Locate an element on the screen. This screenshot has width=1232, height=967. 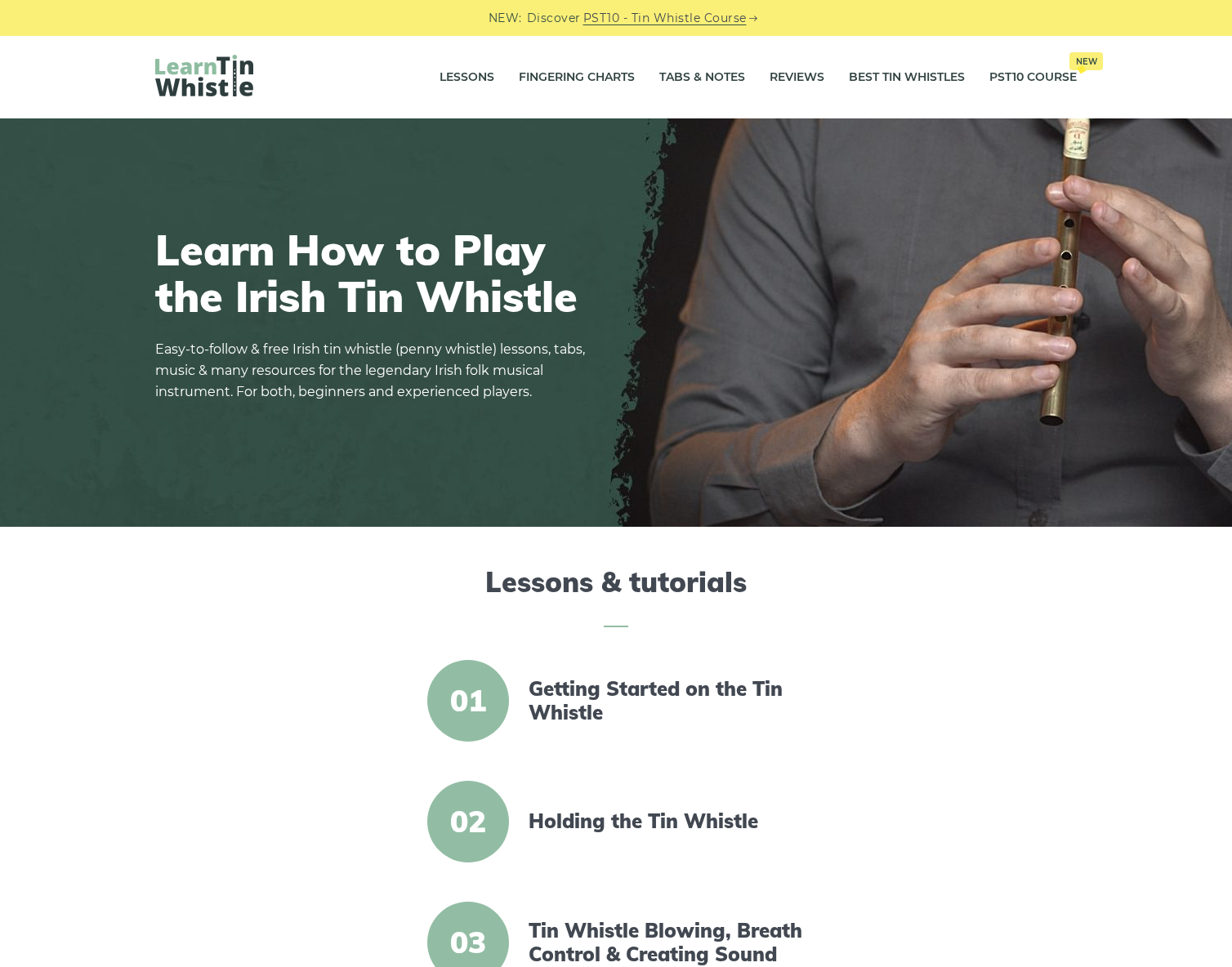
a: Holding the Tin Whistle is located at coordinates (669, 821).